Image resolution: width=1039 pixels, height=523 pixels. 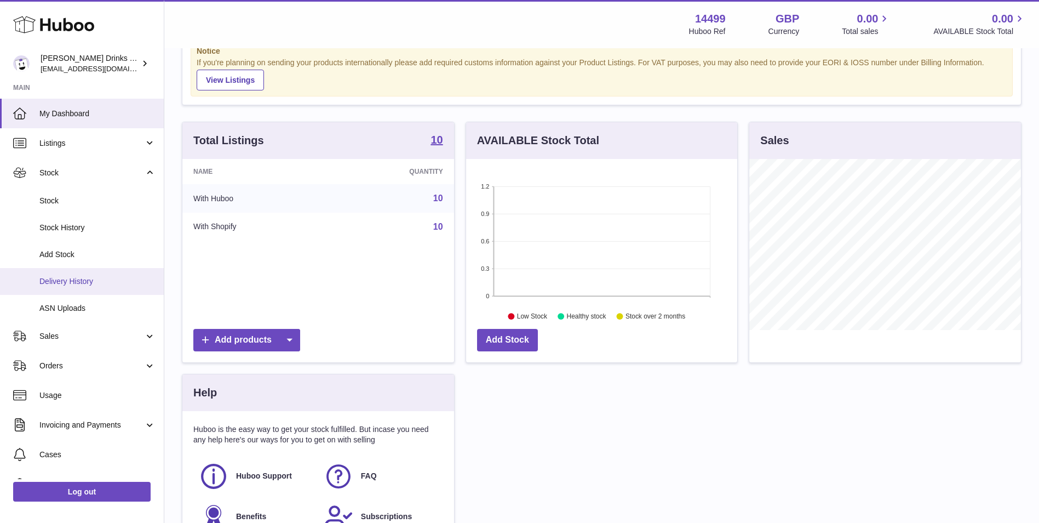 I want to click on span: Orders, so click(x=91, y=365).